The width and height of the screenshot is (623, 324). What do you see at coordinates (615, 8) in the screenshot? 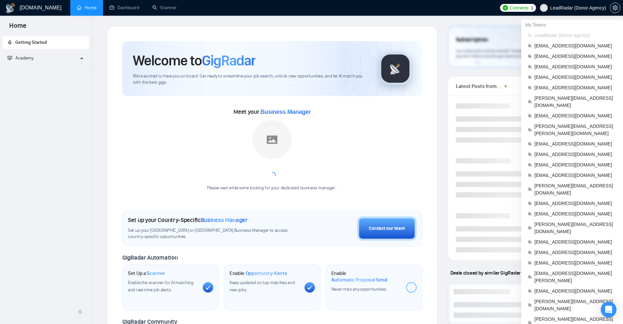
I see `a: setting` at bounding box center [615, 8].